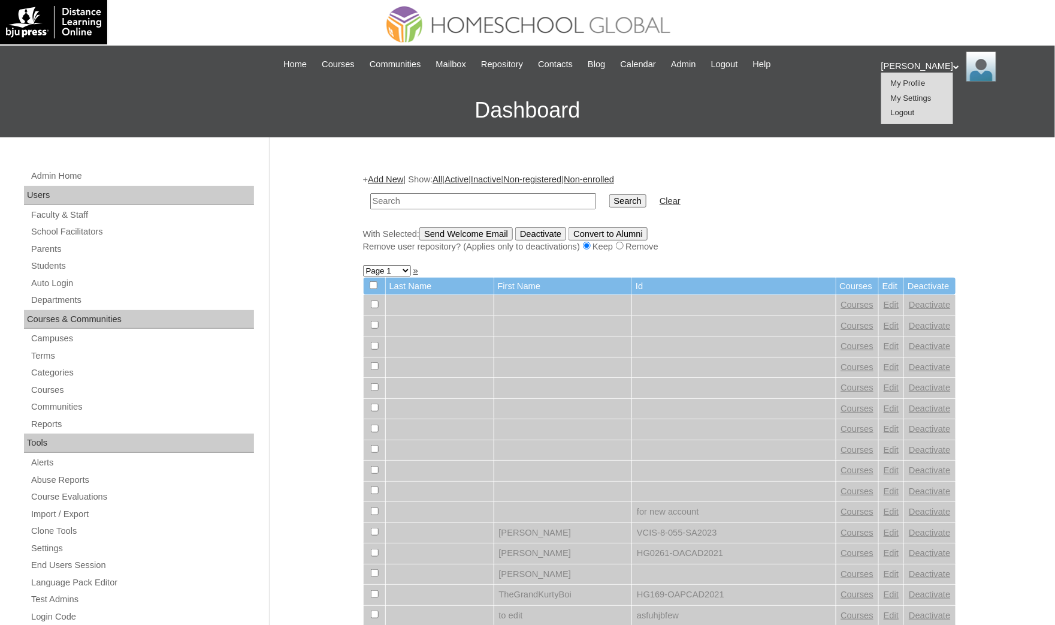 The height and width of the screenshot is (625, 1055). I want to click on input: Search, so click(628, 201).